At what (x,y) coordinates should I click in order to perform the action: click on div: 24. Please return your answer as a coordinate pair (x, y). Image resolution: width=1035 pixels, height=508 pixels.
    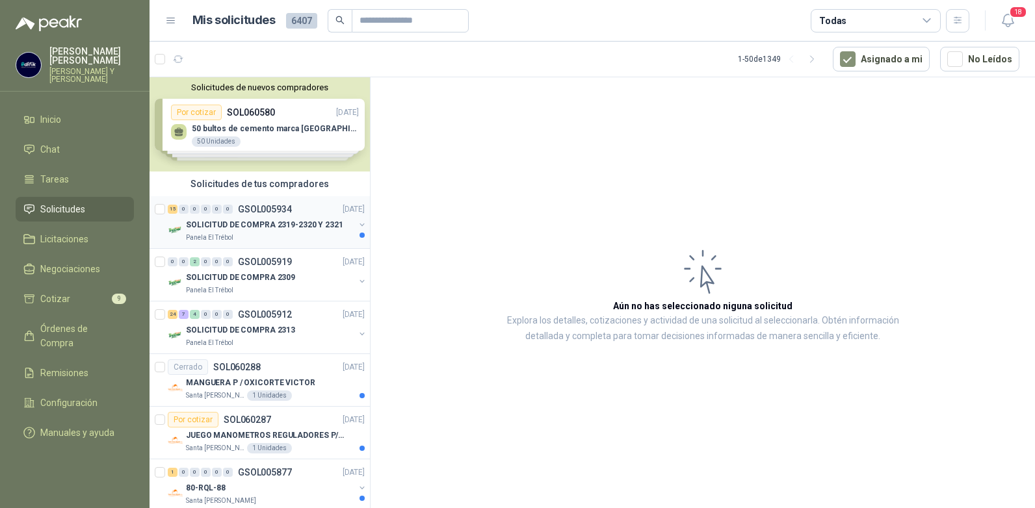
    Looking at the image, I should click on (172, 315).